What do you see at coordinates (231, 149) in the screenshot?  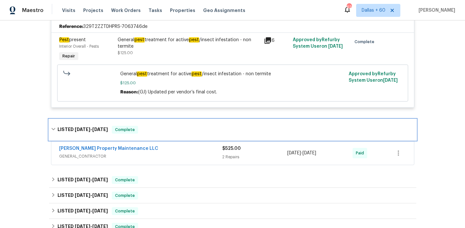 I see `span: $525.00` at bounding box center [231, 149].